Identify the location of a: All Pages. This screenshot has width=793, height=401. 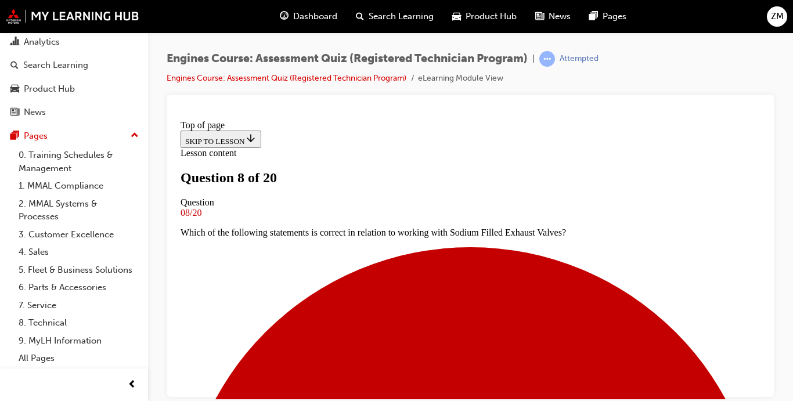
(78, 358).